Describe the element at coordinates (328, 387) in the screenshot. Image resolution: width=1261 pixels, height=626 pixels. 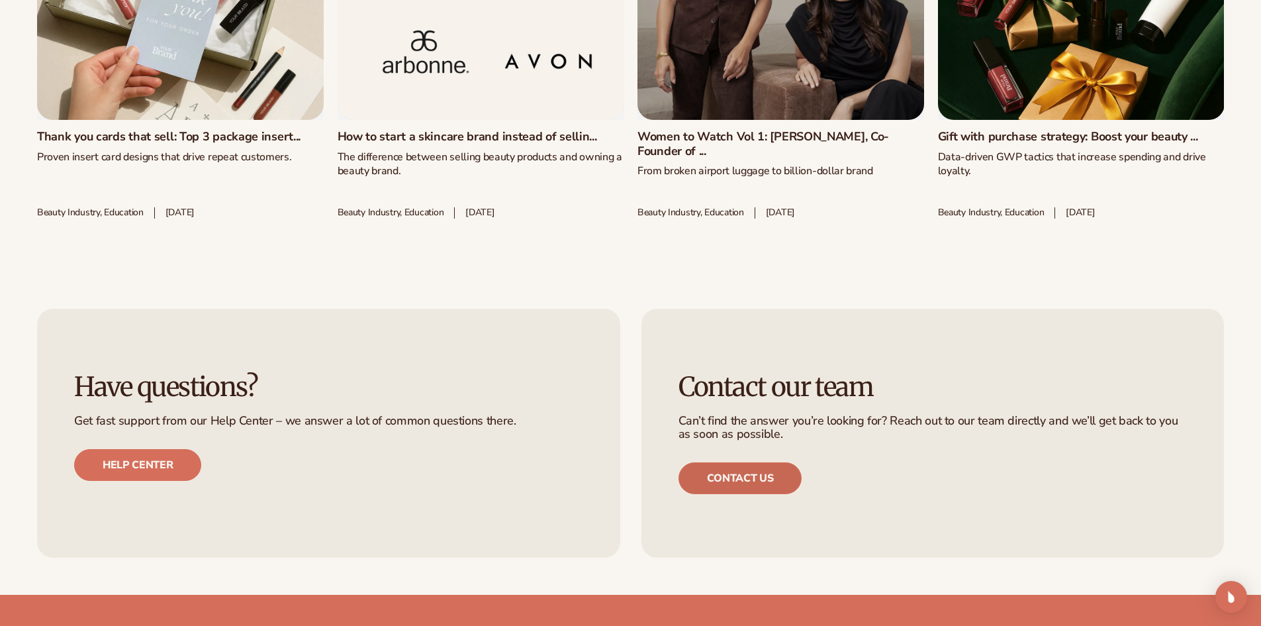
I see `h3: Have questions?` at that location.